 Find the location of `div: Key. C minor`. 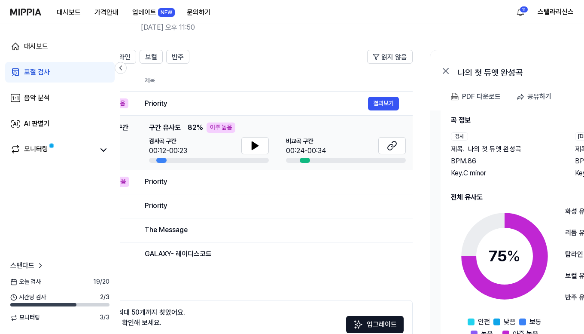

div: Key. C minor is located at coordinates (504, 173).